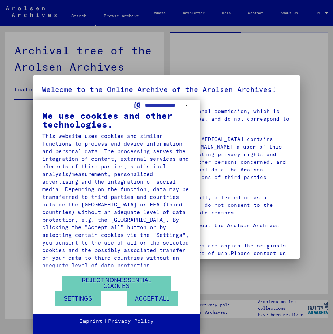 This screenshot has width=333, height=334. What do you see at coordinates (117, 201) in the screenshot?
I see `div: This website uses cookies and similar functions to process end device information and personal da...` at bounding box center [117, 201].